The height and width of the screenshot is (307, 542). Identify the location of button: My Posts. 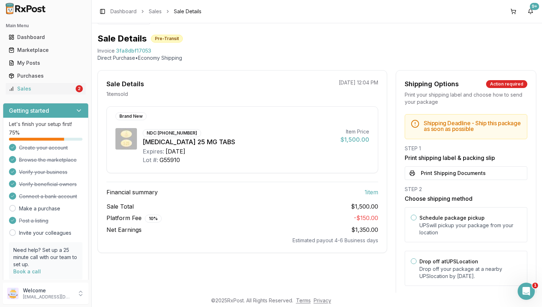
(46, 63).